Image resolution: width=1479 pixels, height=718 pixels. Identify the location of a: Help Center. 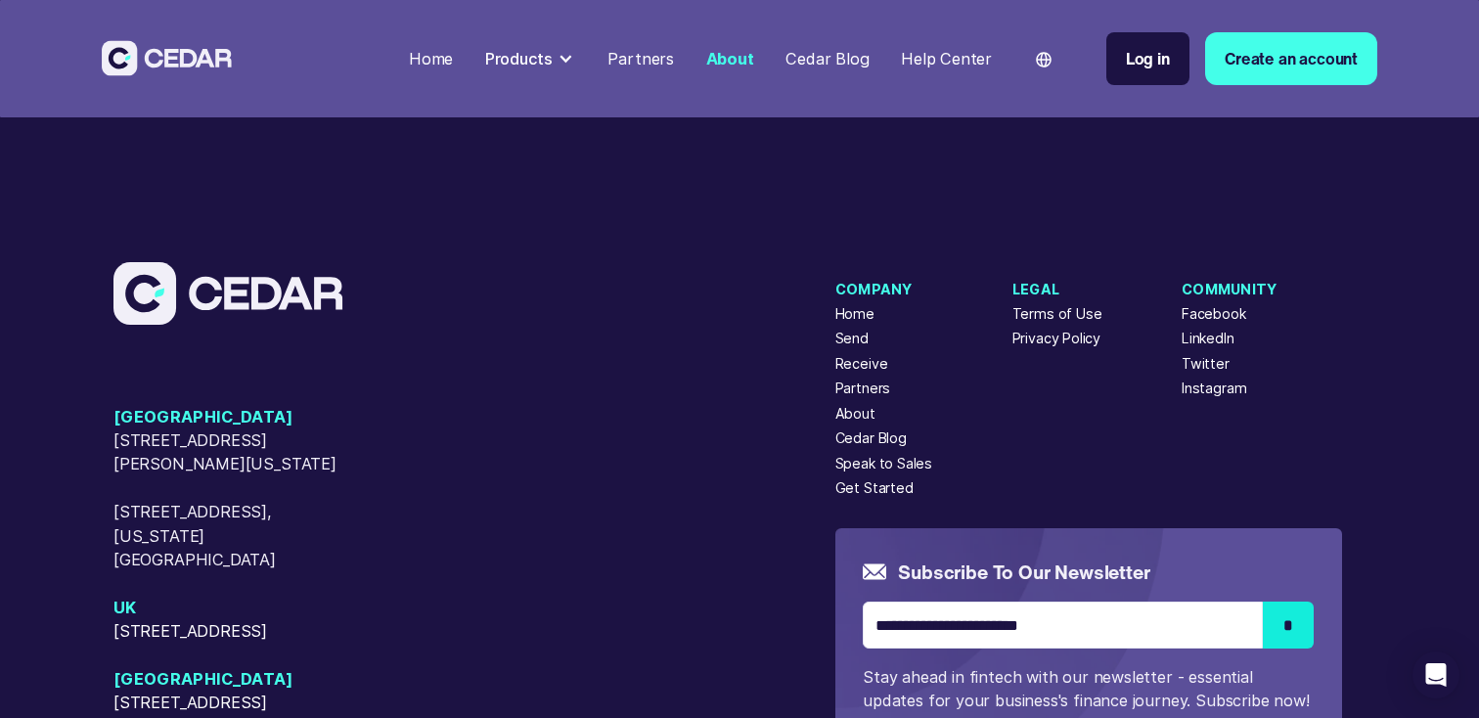
(946, 59).